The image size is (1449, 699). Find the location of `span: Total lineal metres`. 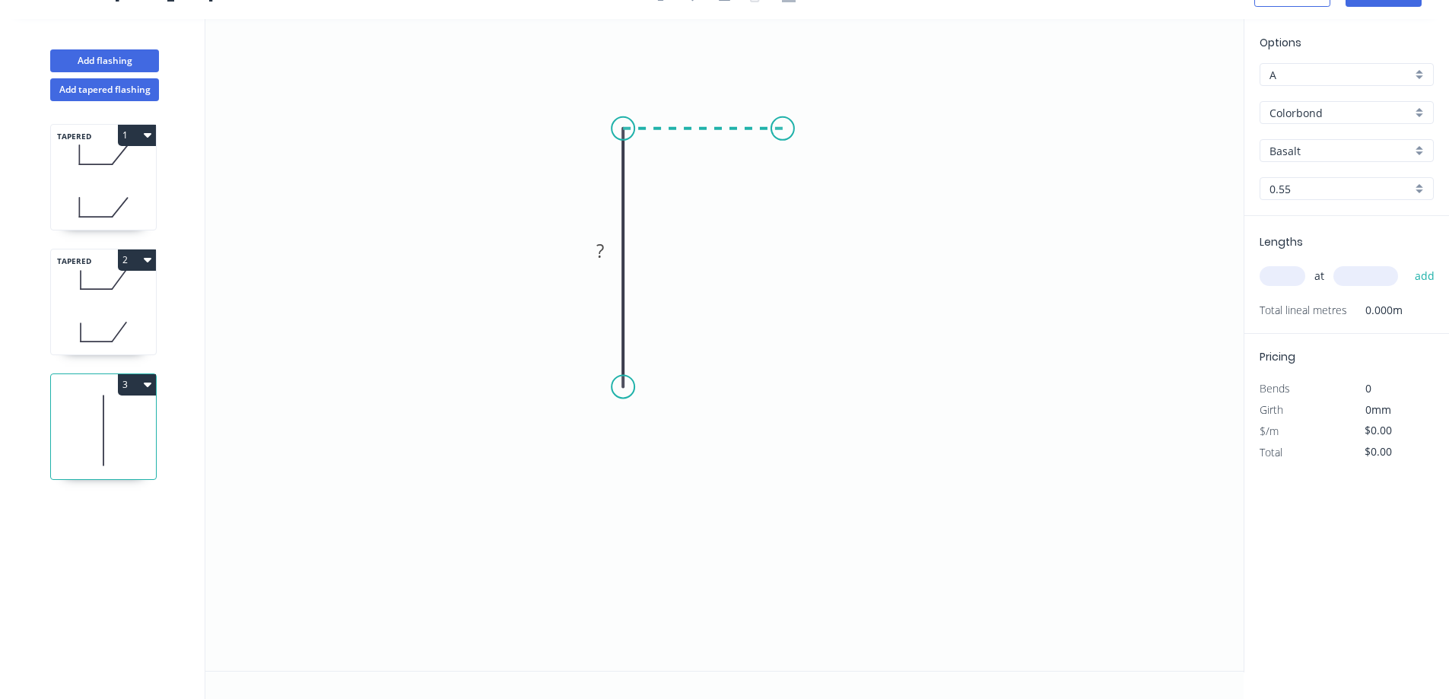

span: Total lineal metres is located at coordinates (1303, 310).